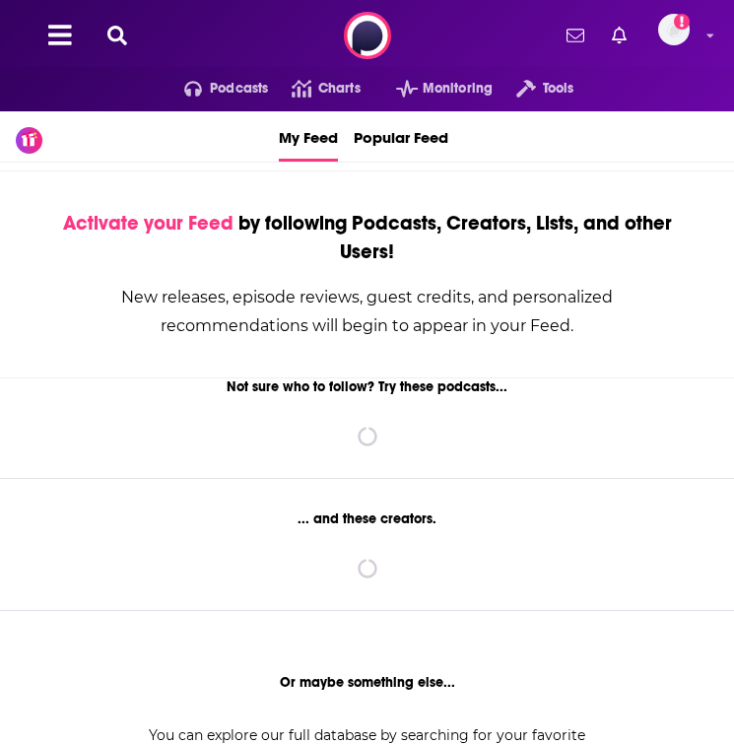 This screenshot has height=744, width=734. I want to click on a: My Feed, so click(308, 136).